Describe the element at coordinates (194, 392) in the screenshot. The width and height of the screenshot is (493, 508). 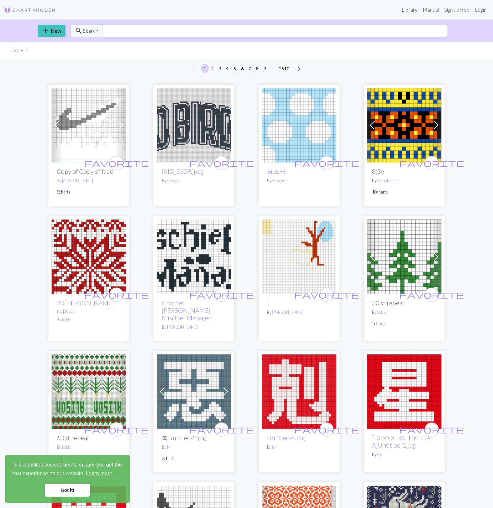
I see `img: Untitled-2.jpg` at that location.